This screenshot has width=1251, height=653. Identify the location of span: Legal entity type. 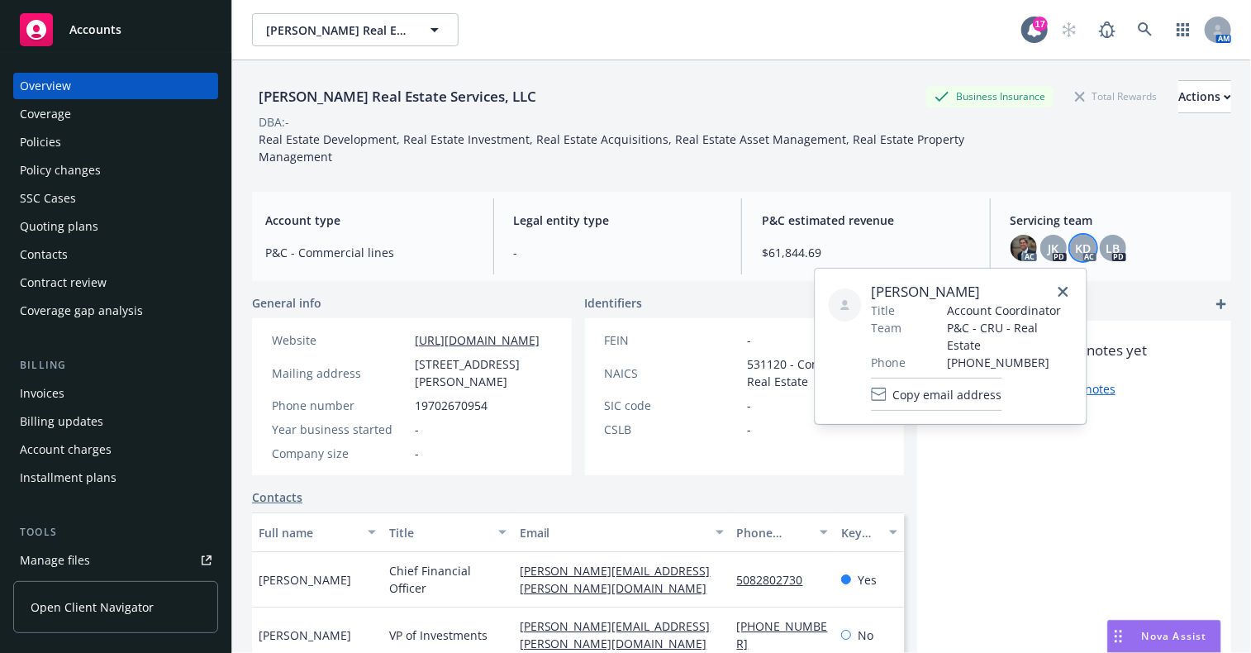
(618, 220).